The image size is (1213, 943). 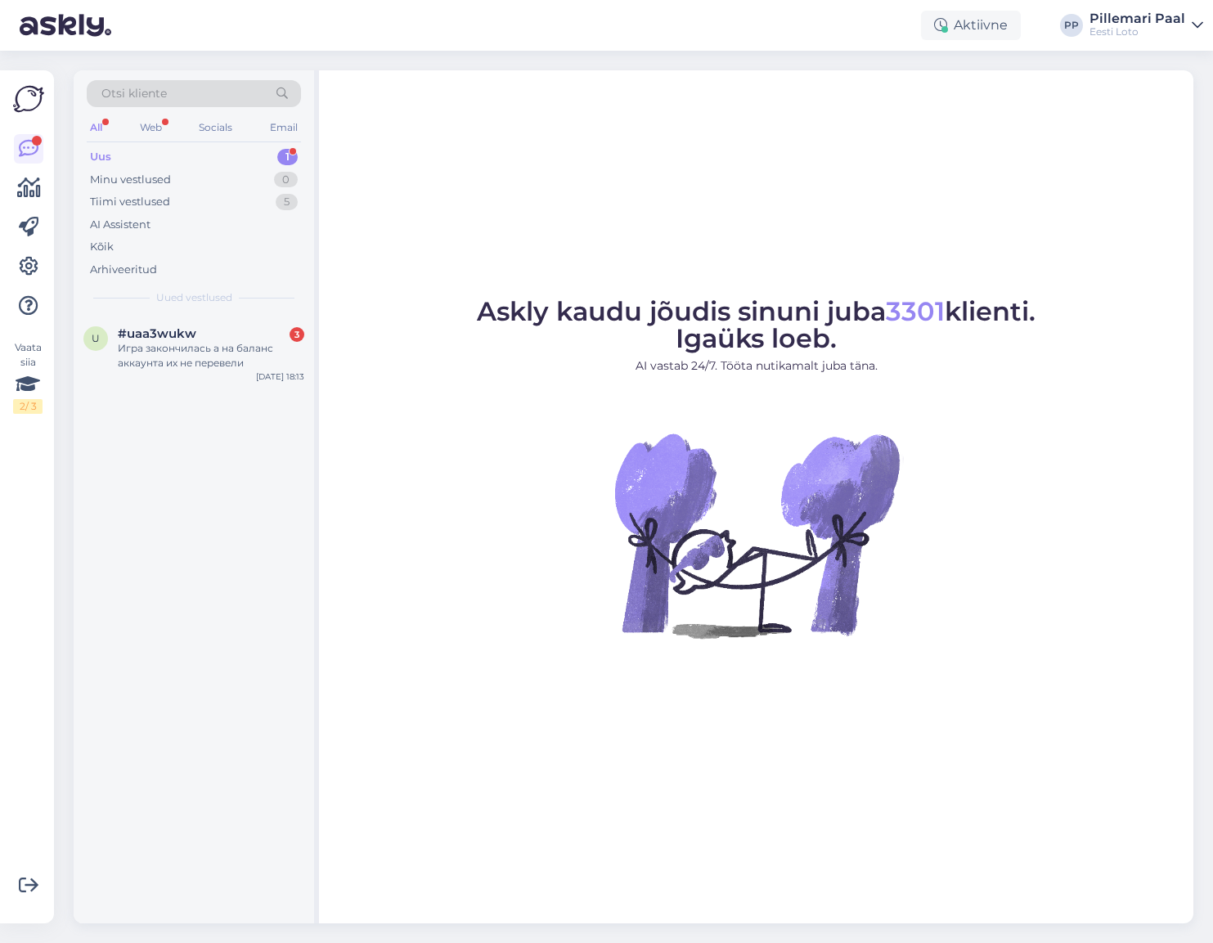 What do you see at coordinates (284, 128) in the screenshot?
I see `div: Email` at bounding box center [284, 128].